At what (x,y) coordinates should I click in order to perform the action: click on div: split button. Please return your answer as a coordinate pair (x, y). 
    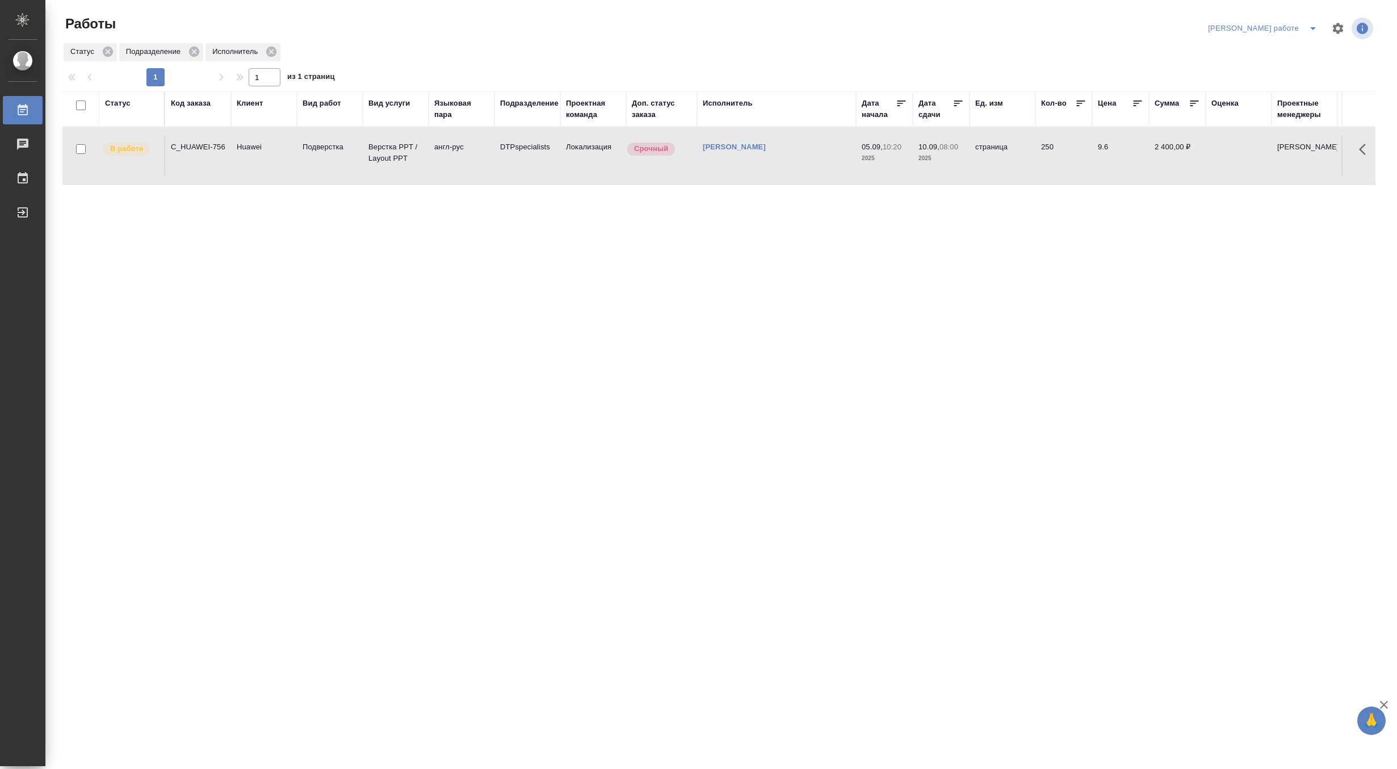
    Looking at the image, I should click on (1265, 28).